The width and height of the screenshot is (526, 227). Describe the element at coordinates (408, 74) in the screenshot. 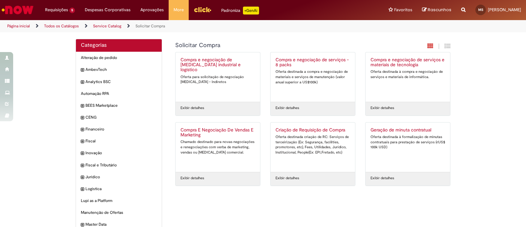

I see `div: Oferta destinada à compra e negociação de serviços e materiais de informática.` at that location.